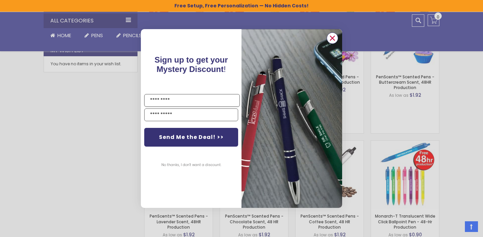 The height and width of the screenshot is (237, 483). What do you see at coordinates (191, 138) in the screenshot?
I see `button: Send Me the Deal! >>` at bounding box center [191, 138].